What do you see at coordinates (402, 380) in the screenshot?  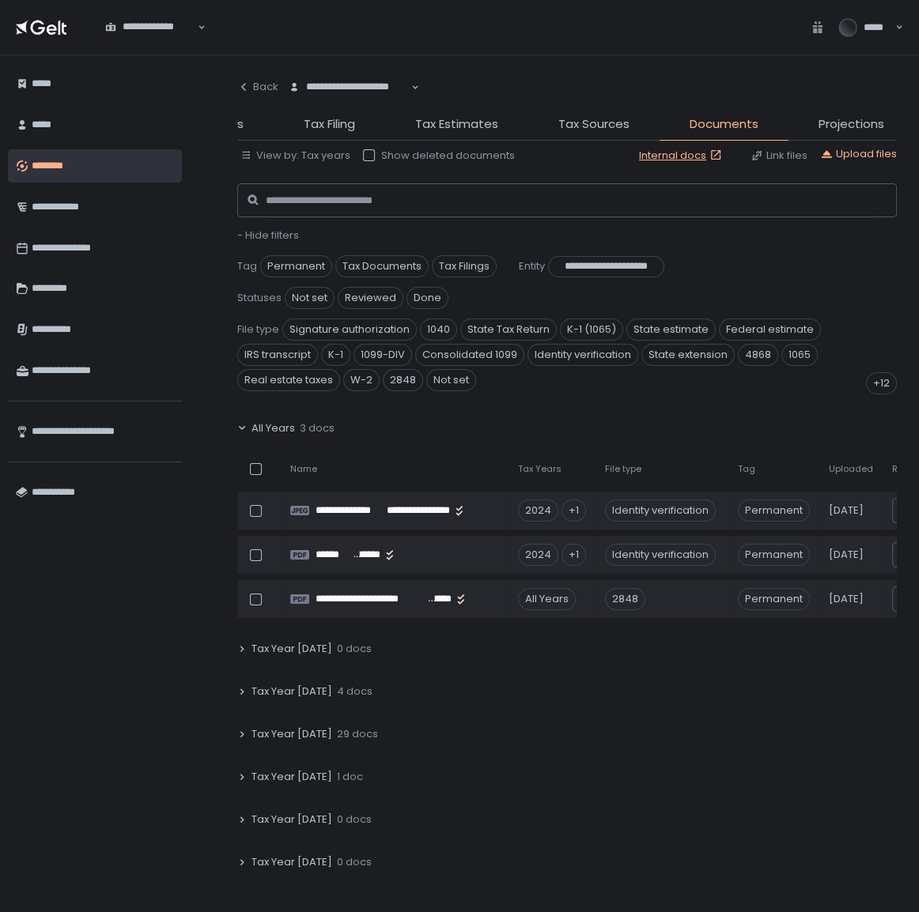 I see `span: 2848` at bounding box center [402, 380].